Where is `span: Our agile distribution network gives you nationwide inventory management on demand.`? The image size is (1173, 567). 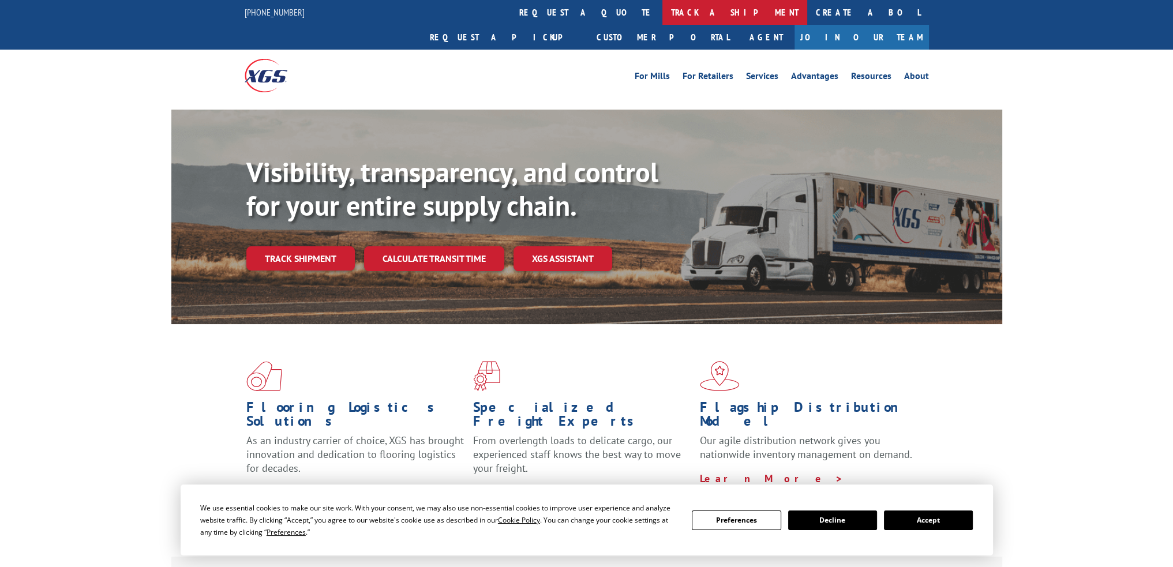
span: Our agile distribution network gives you nationwide inventory management on demand. is located at coordinates (806, 447).